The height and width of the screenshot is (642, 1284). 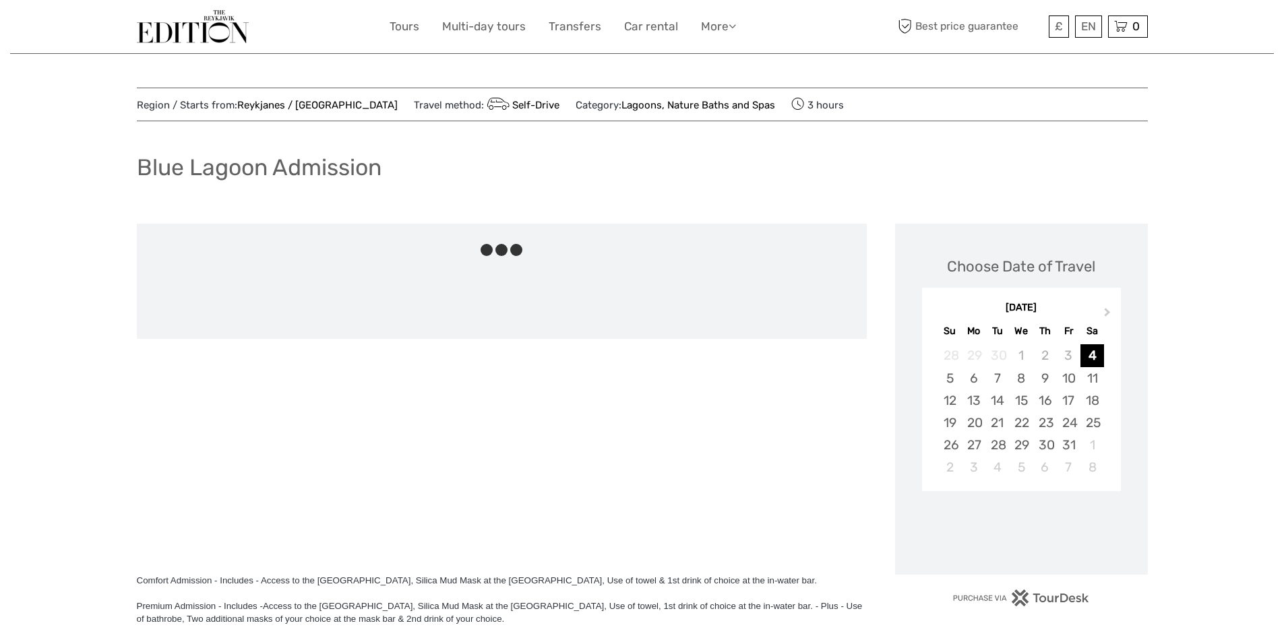 What do you see at coordinates (1135, 26) in the screenshot?
I see `span: 0` at bounding box center [1135, 26].